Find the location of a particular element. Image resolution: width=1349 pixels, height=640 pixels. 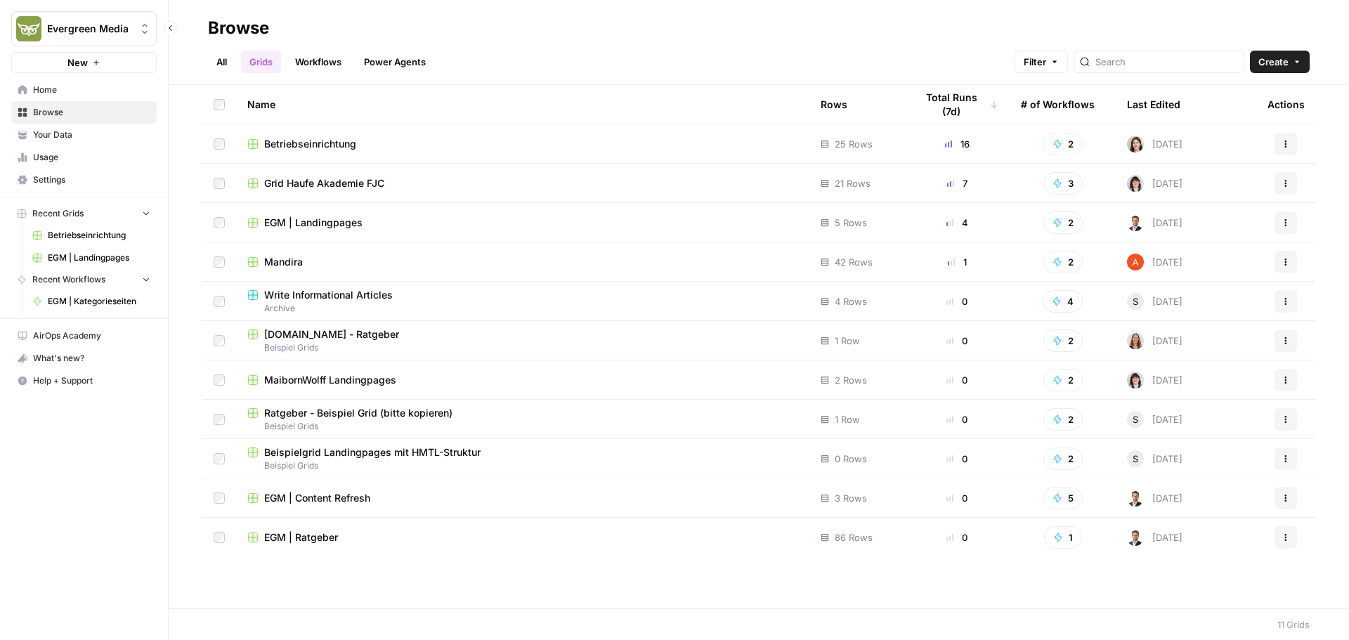

input: Search is located at coordinates (1166, 62).